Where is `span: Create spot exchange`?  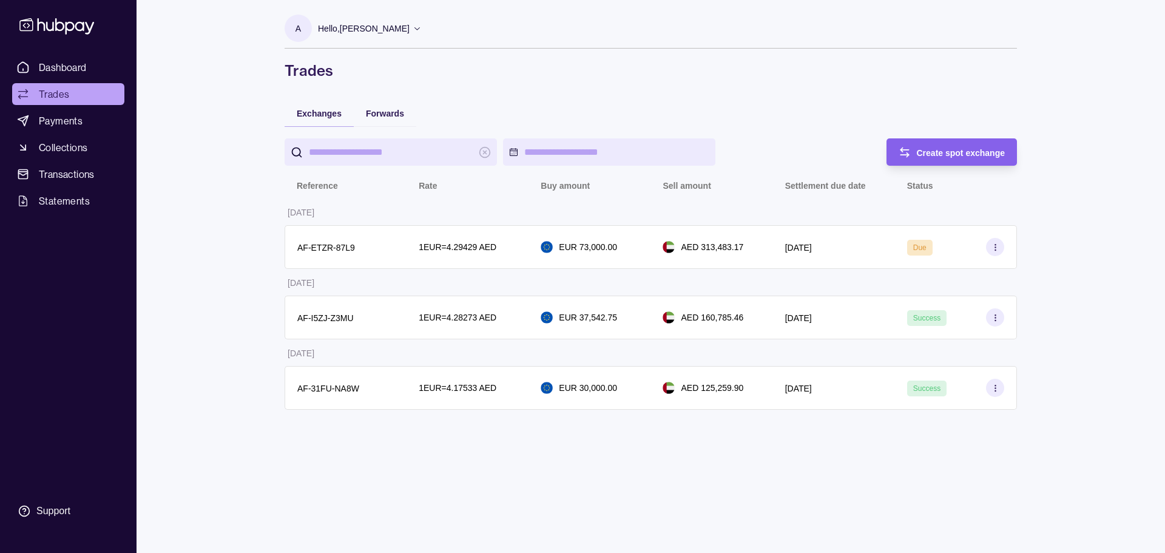
span: Create spot exchange is located at coordinates (962, 153).